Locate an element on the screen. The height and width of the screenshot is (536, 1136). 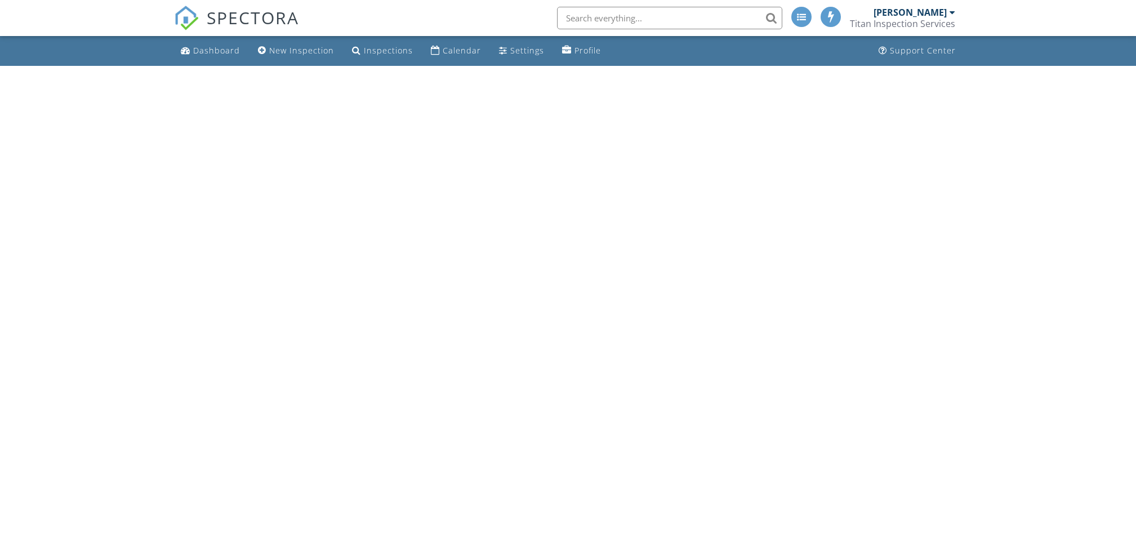
div: Profile is located at coordinates (587, 50).